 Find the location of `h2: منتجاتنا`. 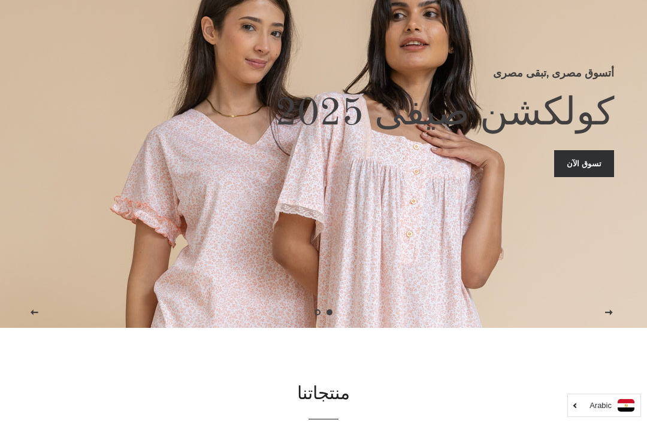

h2: منتجاتنا is located at coordinates (323, 395).